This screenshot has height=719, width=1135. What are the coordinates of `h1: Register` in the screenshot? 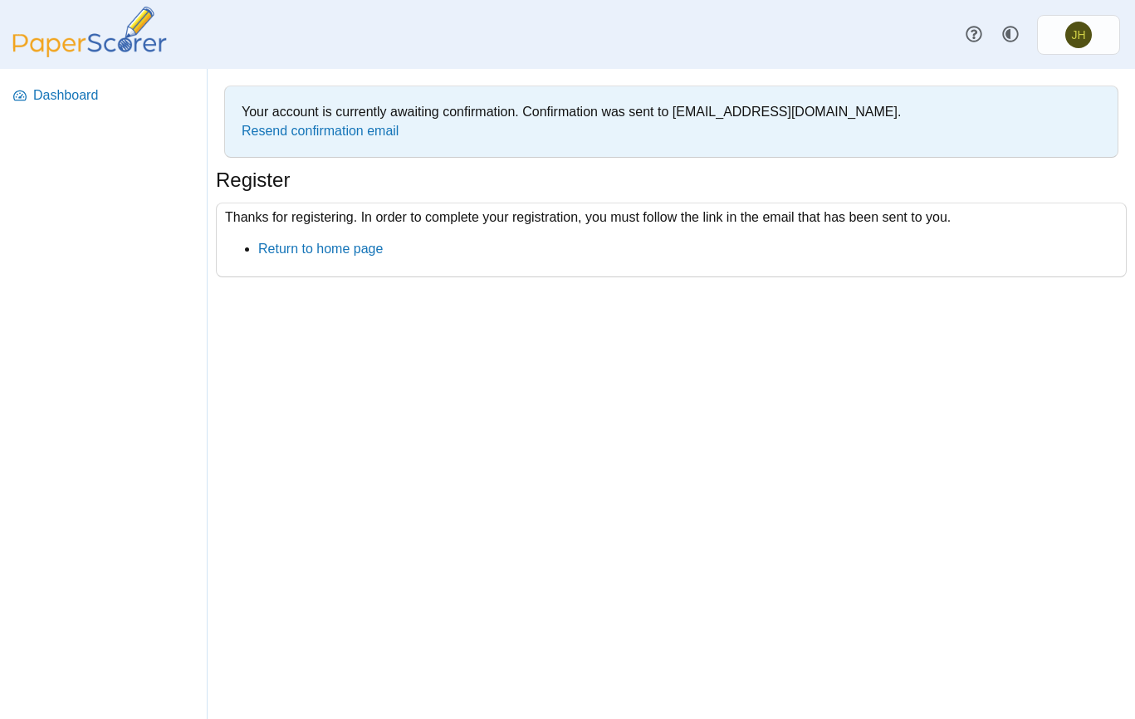 It's located at (252, 180).